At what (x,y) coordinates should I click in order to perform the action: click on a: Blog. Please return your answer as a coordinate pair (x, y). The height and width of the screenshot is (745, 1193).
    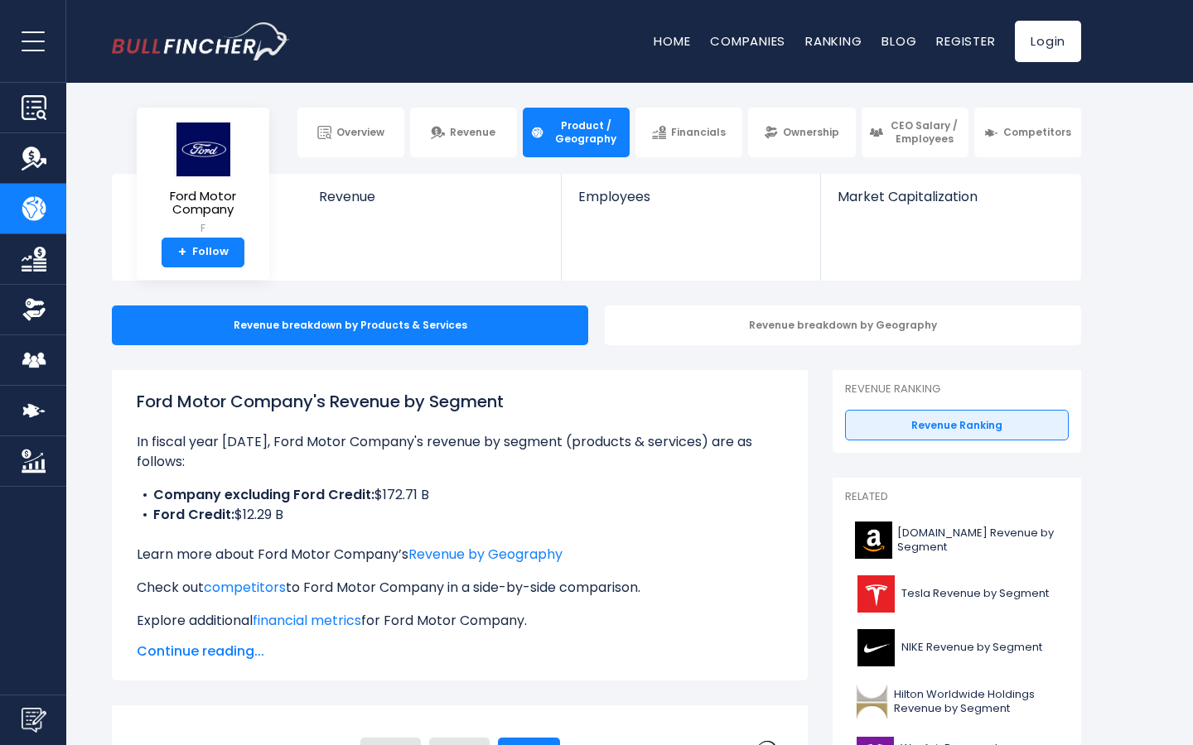
    Looking at the image, I should click on (899, 41).